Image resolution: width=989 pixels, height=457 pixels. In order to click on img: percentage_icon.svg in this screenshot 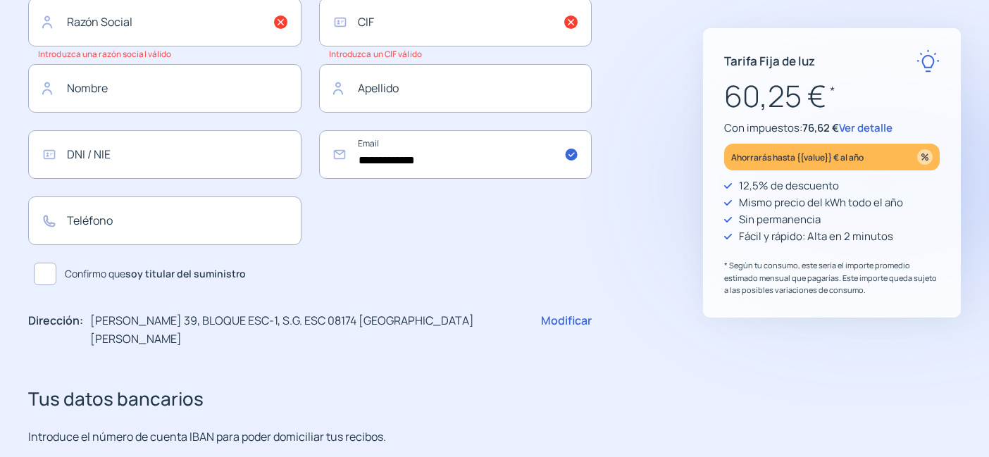, I will do `click(925, 157)`.